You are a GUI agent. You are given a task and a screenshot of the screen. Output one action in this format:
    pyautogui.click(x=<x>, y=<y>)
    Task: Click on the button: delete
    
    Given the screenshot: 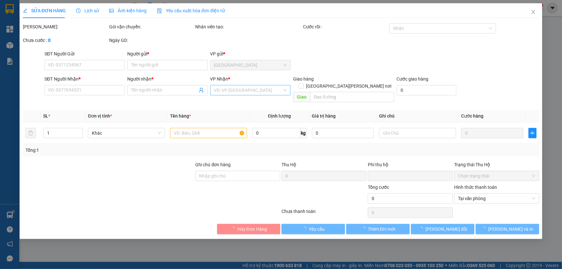 What is the action you would take?
    pyautogui.click(x=31, y=133)
    